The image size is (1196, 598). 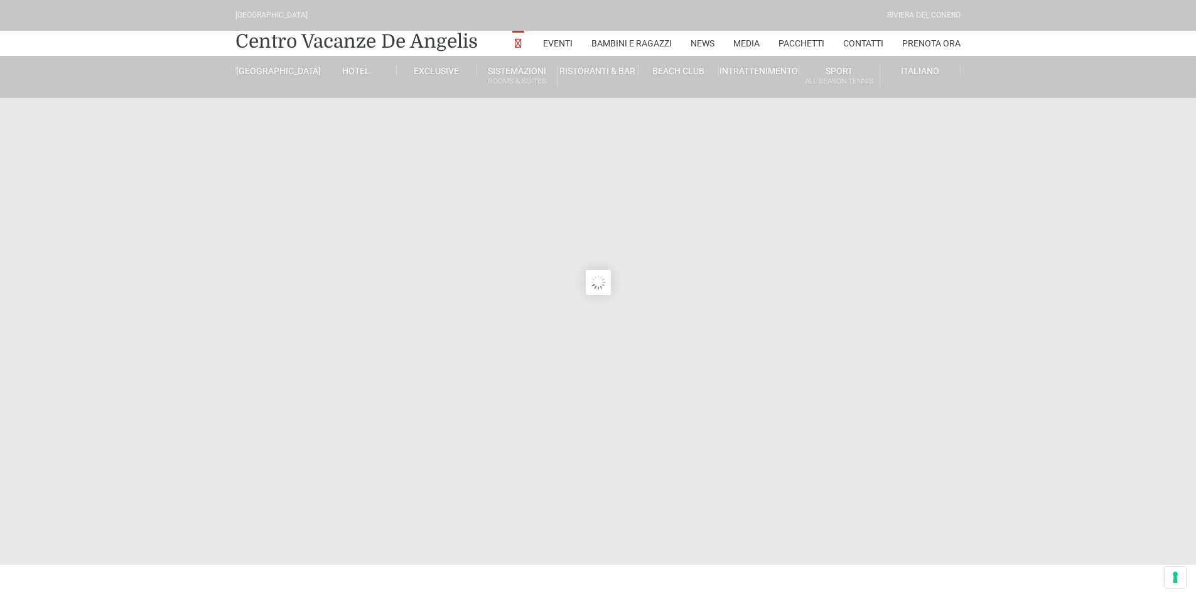 I want to click on div: Riviera Del Conero, so click(x=924, y=15).